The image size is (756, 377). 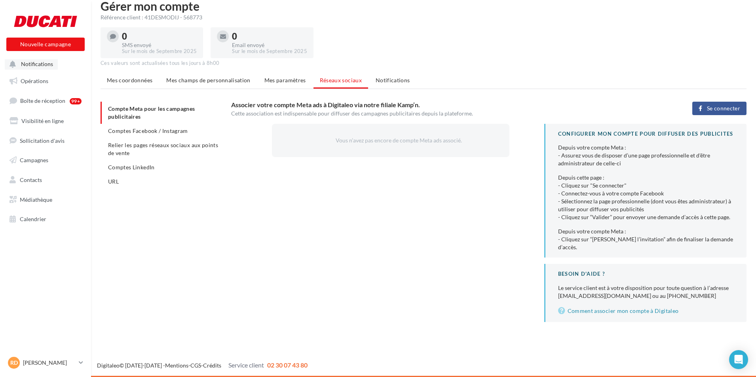 What do you see at coordinates (287, 365) in the screenshot?
I see `span: 02 30 07 43 80` at bounding box center [287, 365].